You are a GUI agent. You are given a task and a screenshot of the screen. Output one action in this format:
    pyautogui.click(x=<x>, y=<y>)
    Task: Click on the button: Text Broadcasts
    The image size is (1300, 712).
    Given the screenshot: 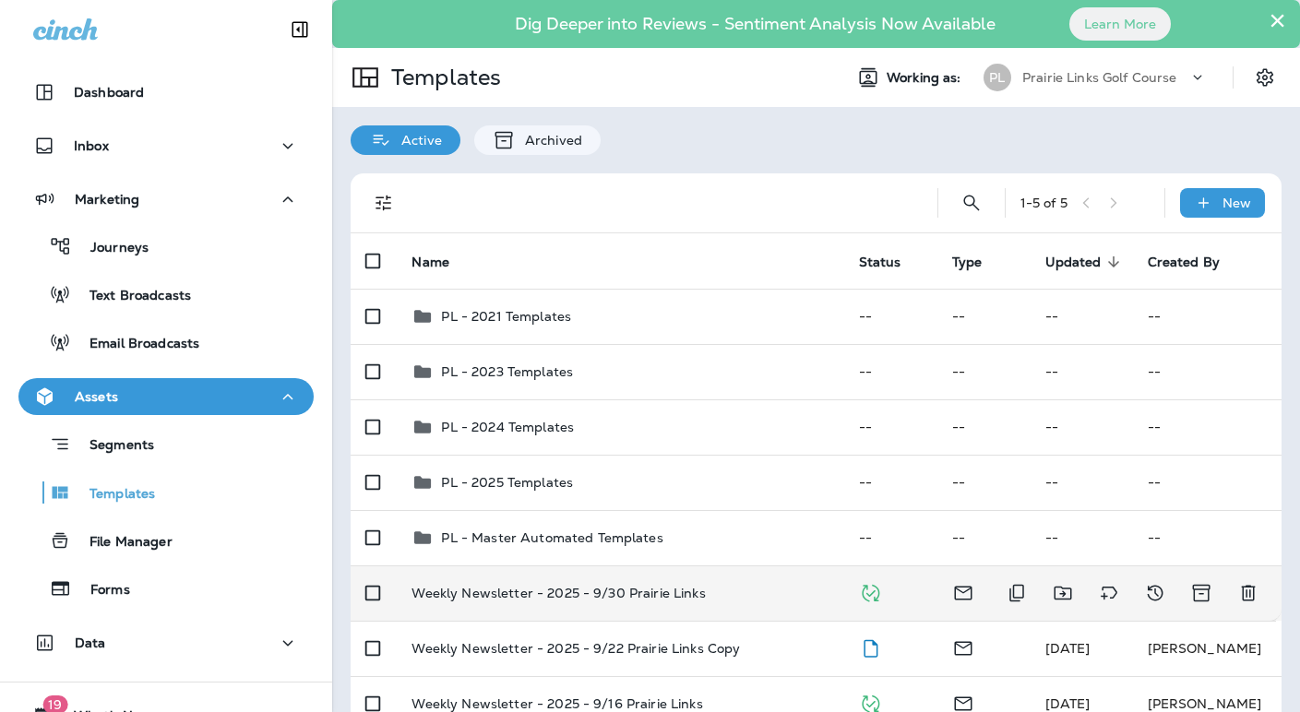 What is the action you would take?
    pyautogui.click(x=166, y=294)
    